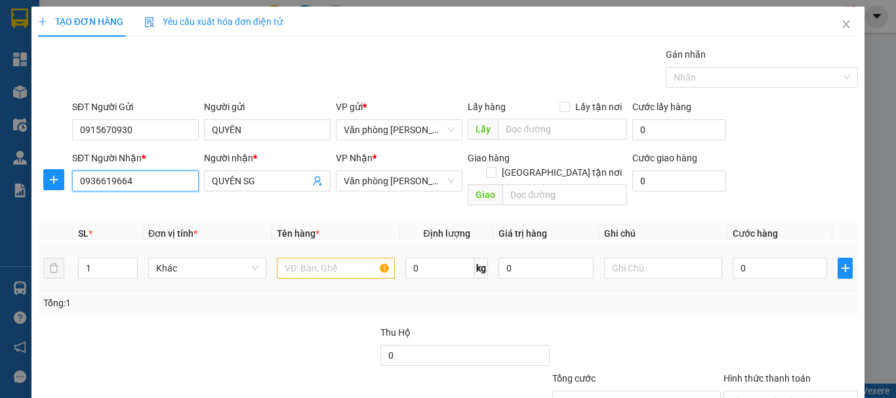 Image resolution: width=896 pixels, height=398 pixels. What do you see at coordinates (664, 158) in the screenshot?
I see `label: Cước giao hàng` at bounding box center [664, 158].